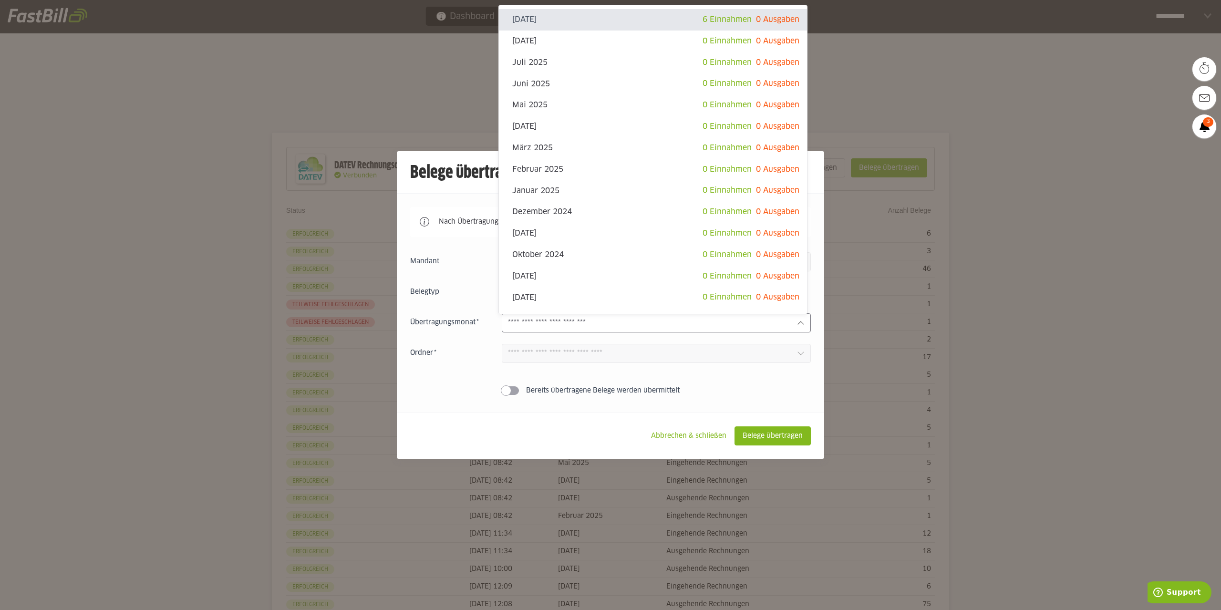  I want to click on sl-option: Februar 2025, so click(653, 169).